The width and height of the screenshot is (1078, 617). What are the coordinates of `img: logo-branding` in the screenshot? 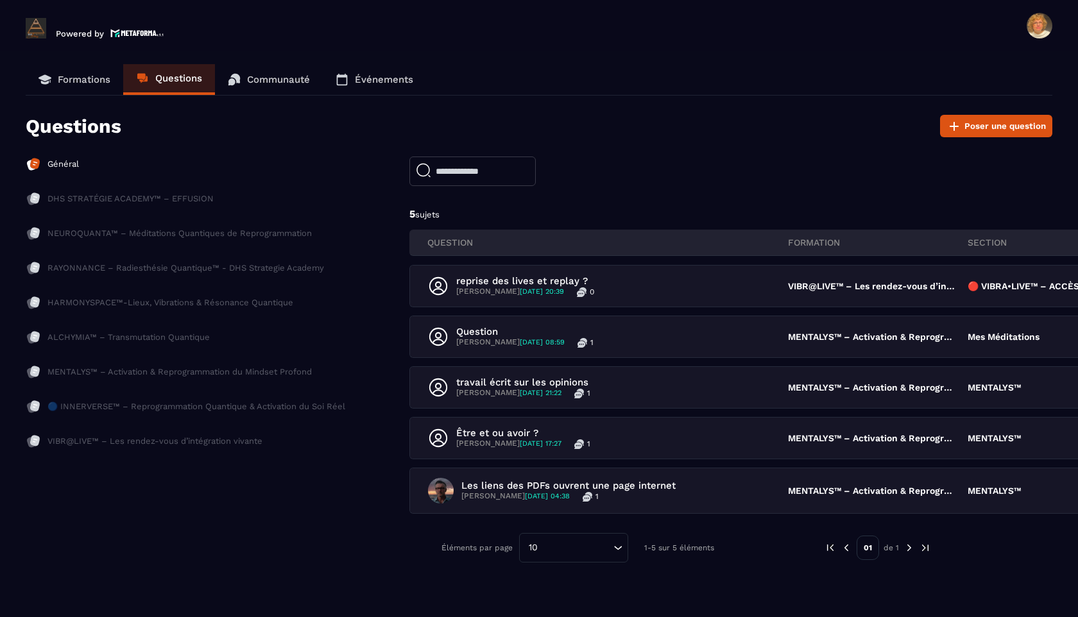 It's located at (36, 28).